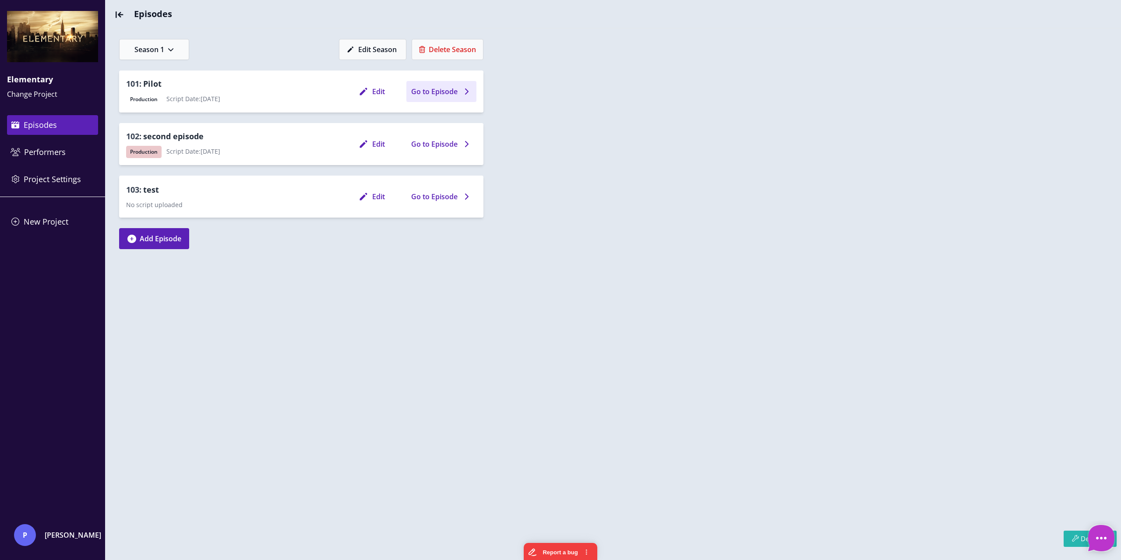 The height and width of the screenshot is (560, 1121). Describe the element at coordinates (378, 49) in the screenshot. I see `div: Edit Season` at that location.